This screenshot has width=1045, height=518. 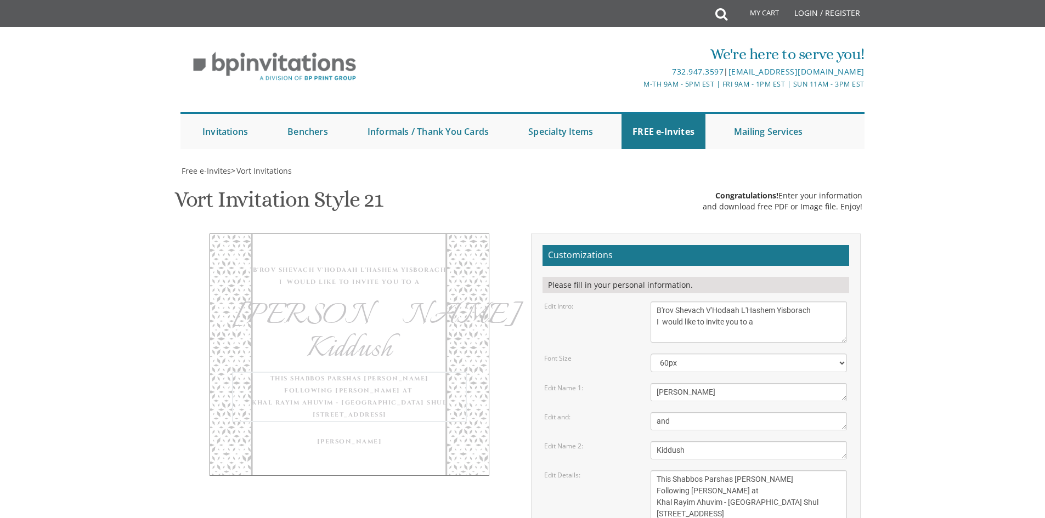 What do you see at coordinates (560, 132) in the screenshot?
I see `a: Specialty Items` at bounding box center [560, 132].